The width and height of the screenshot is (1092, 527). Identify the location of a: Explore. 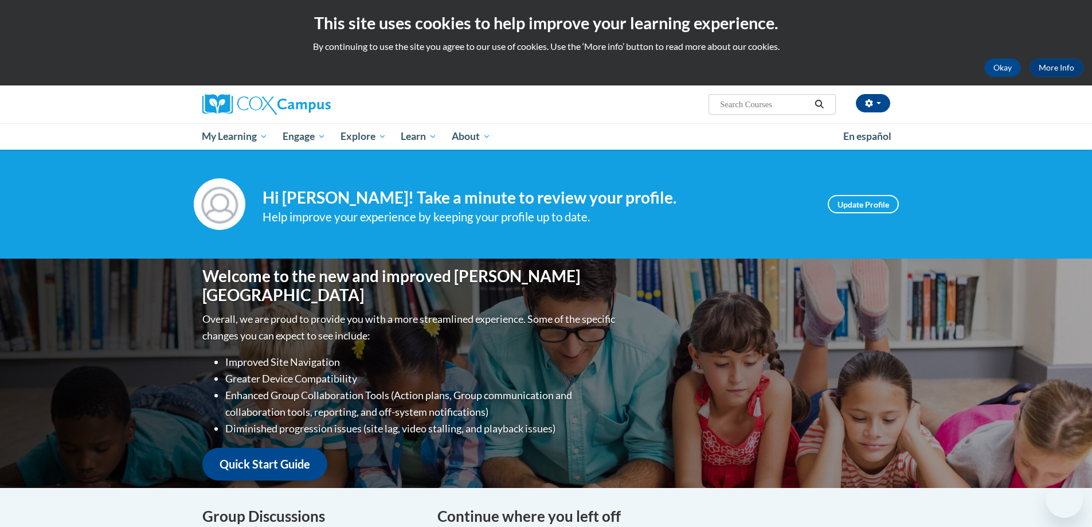
(364, 136).